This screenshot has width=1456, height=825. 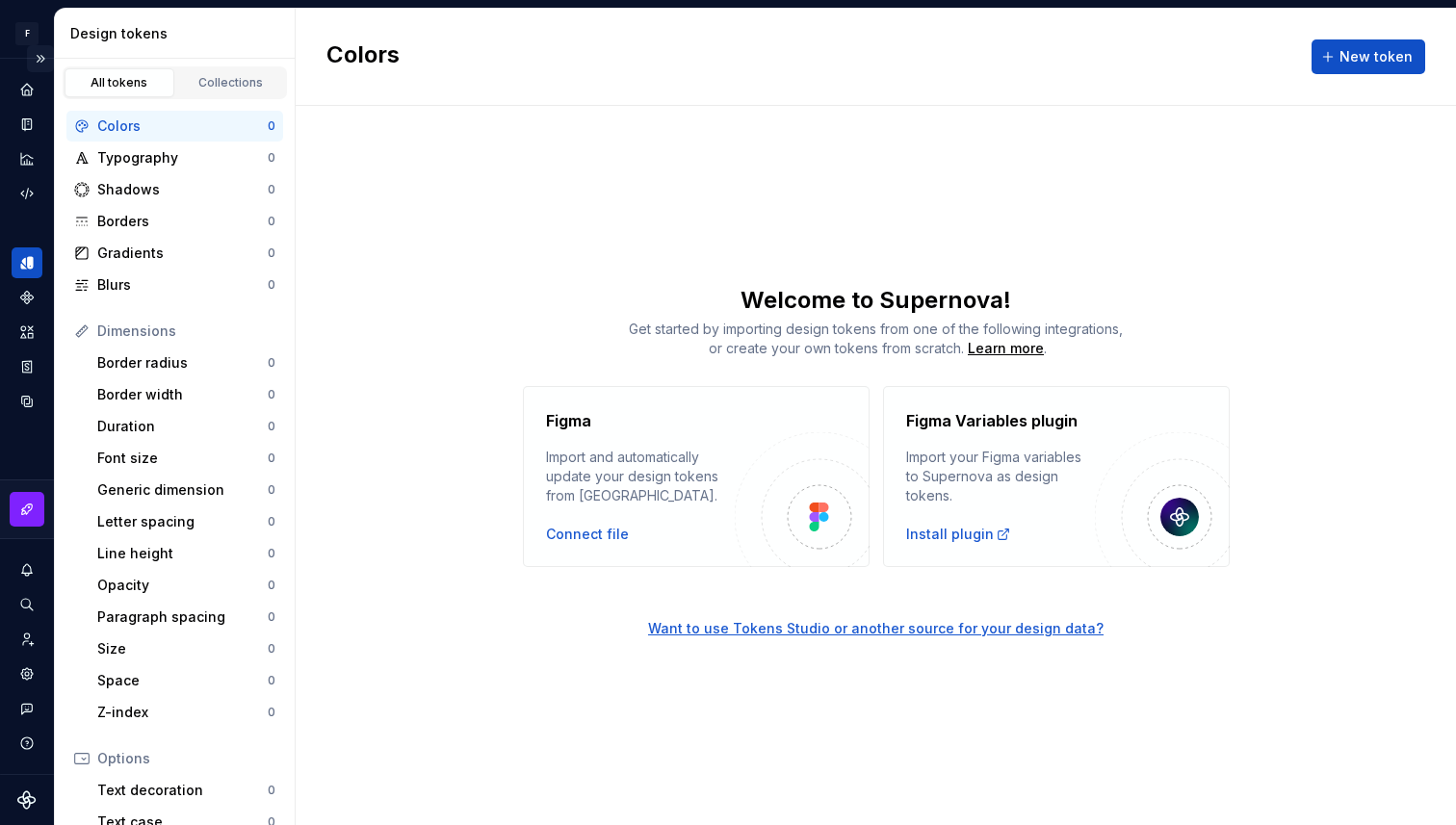 What do you see at coordinates (27, 401) in the screenshot?
I see `div: Data sources` at bounding box center [27, 401].